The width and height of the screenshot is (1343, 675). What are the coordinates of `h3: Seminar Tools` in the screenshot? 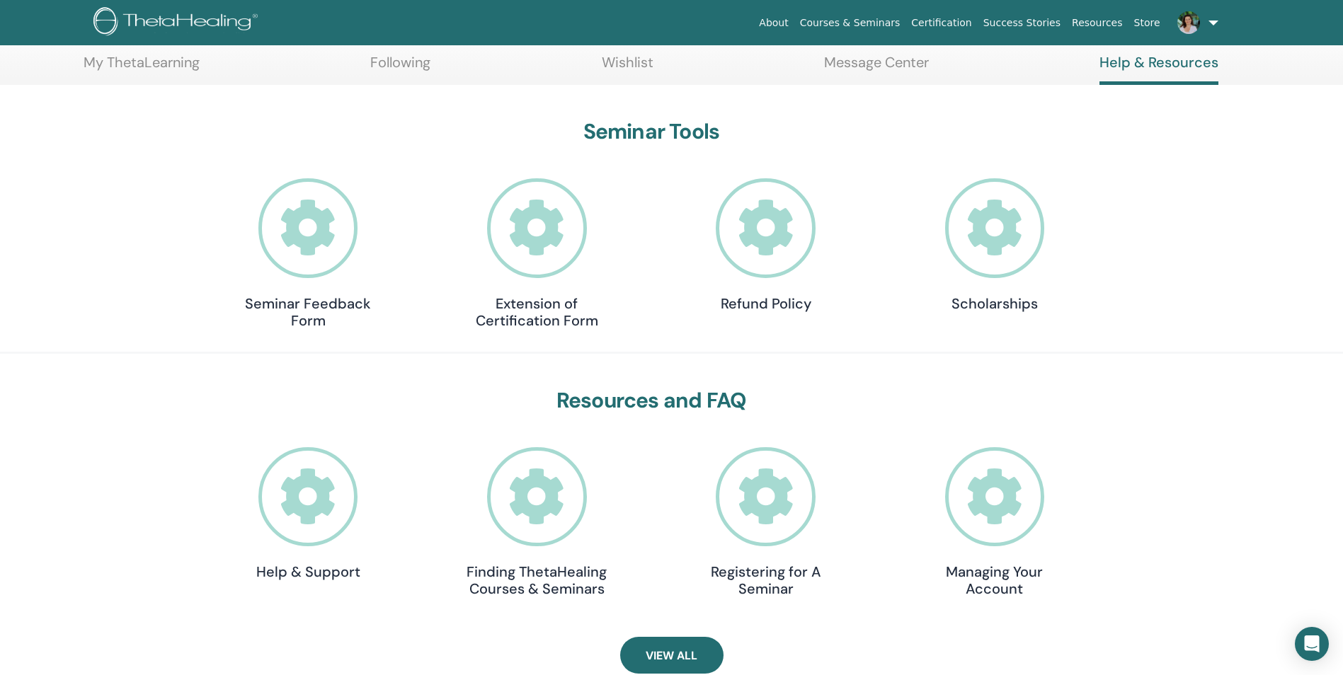 It's located at (651, 132).